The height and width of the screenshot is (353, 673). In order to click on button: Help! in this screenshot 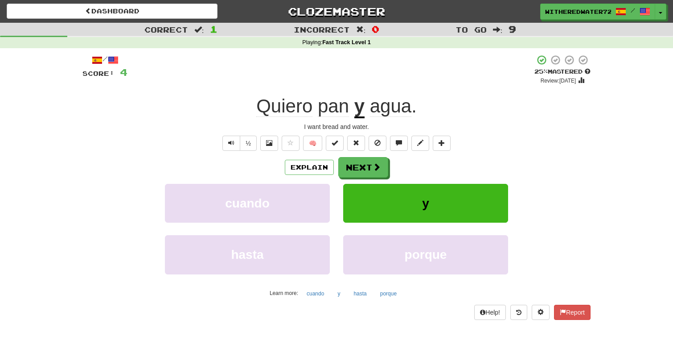, I will do `click(490, 312)`.